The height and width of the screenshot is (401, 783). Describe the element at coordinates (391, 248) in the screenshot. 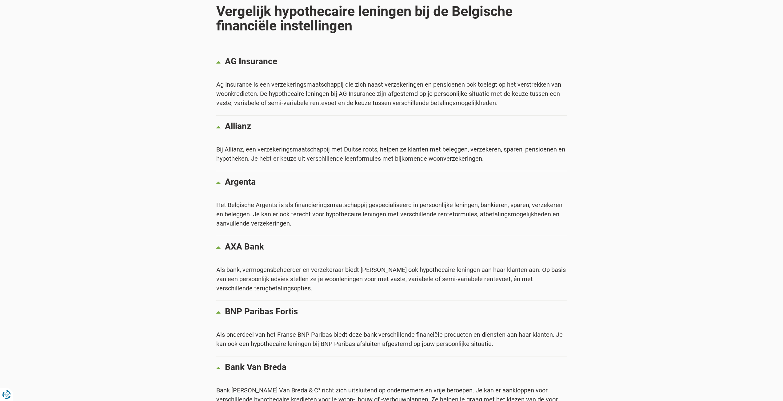

I see `a: AXA Bank` at that location.